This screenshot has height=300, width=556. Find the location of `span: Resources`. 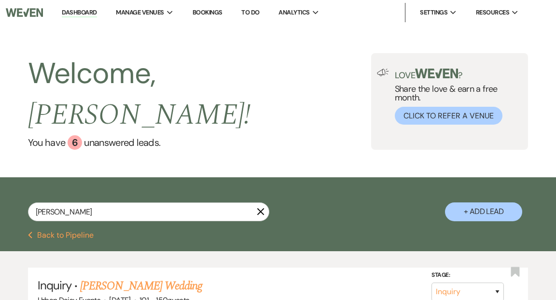

span: Resources is located at coordinates (493, 13).